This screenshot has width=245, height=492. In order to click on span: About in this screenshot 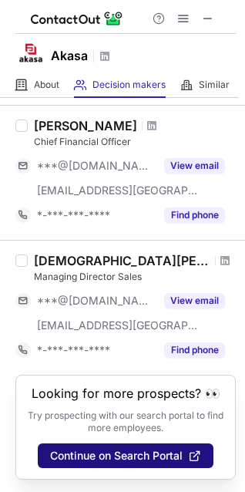, I will do `click(46, 85)`.